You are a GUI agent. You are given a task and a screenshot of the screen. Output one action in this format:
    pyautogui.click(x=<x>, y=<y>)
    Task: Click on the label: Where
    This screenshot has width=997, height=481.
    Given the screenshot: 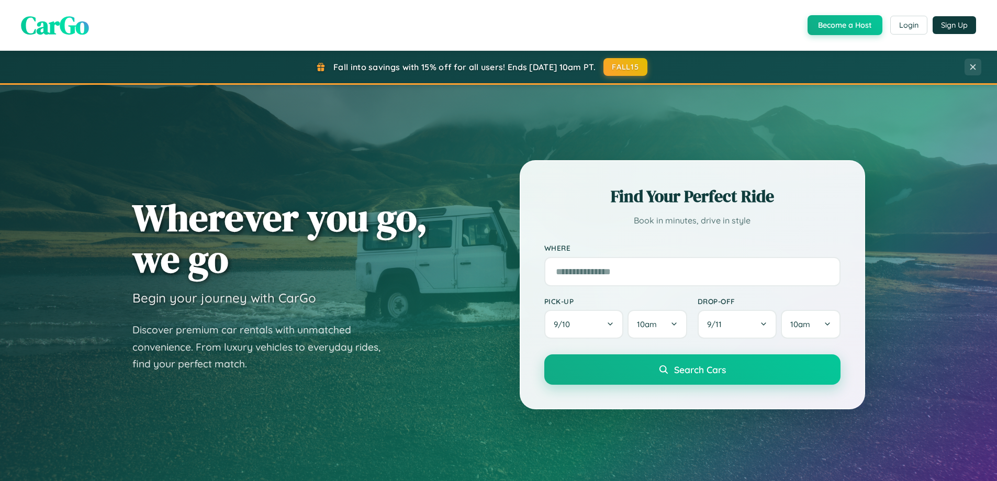 What is the action you would take?
    pyautogui.click(x=692, y=248)
    